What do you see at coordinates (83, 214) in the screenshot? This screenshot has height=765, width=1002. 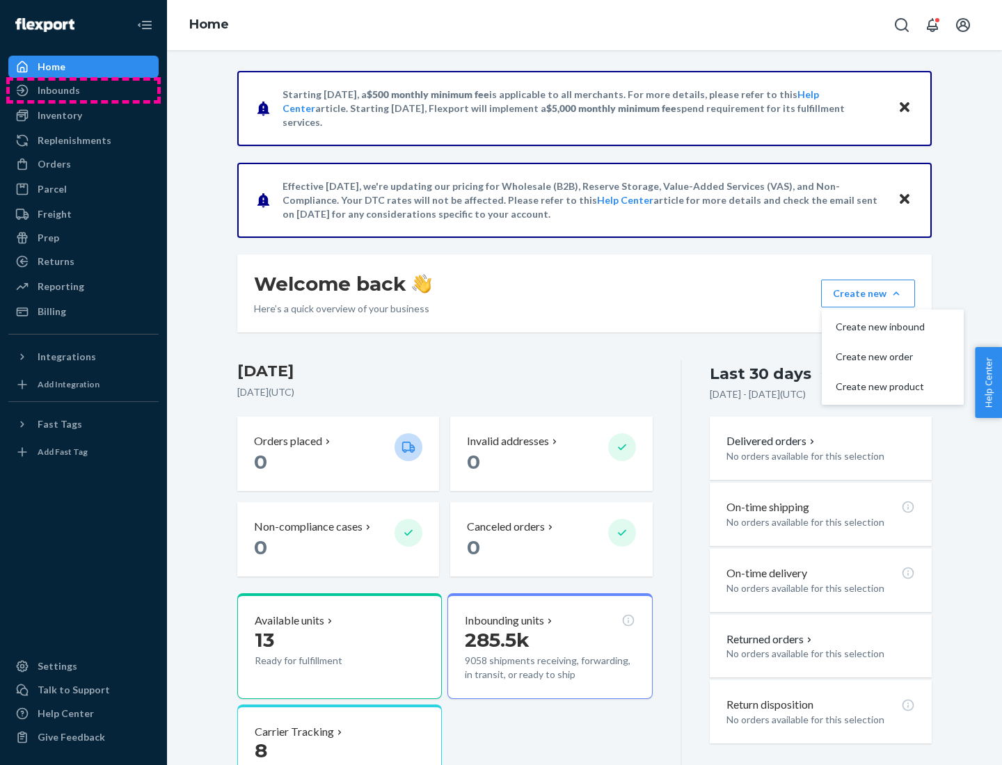 I see `a: Freight` at bounding box center [83, 214].